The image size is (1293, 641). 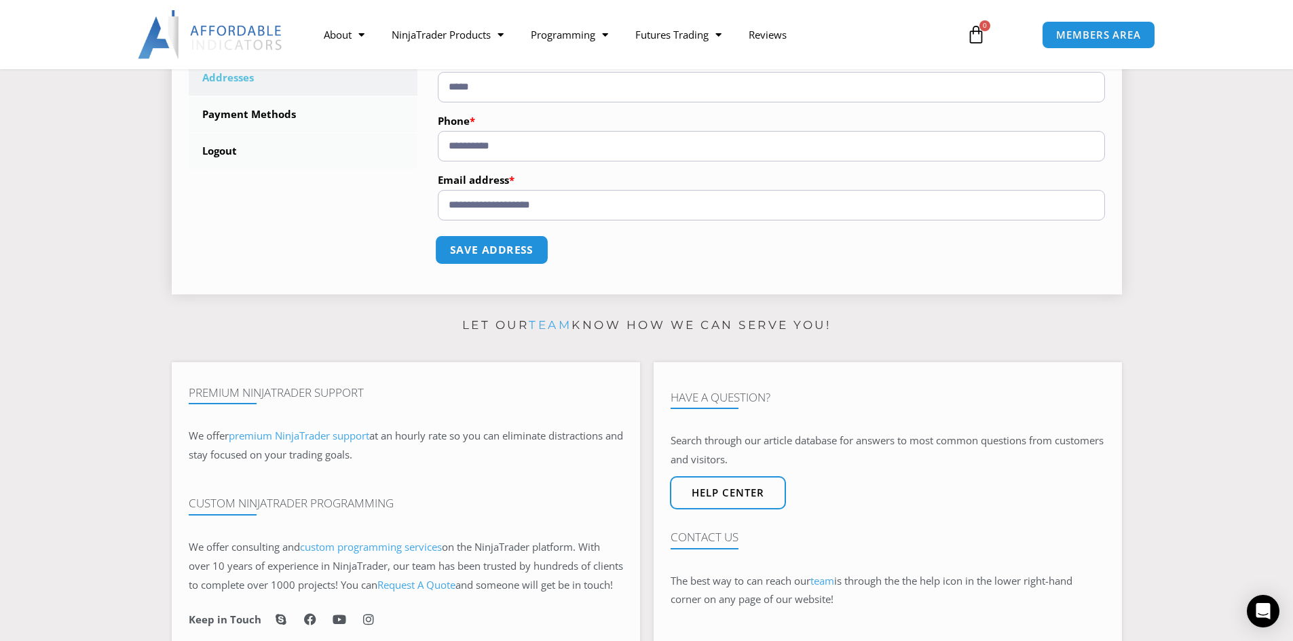 I want to click on span: on the NinjaTrader platform. With over 10 years of experience in NinjaTrader, our team has been t..., so click(x=406, y=566).